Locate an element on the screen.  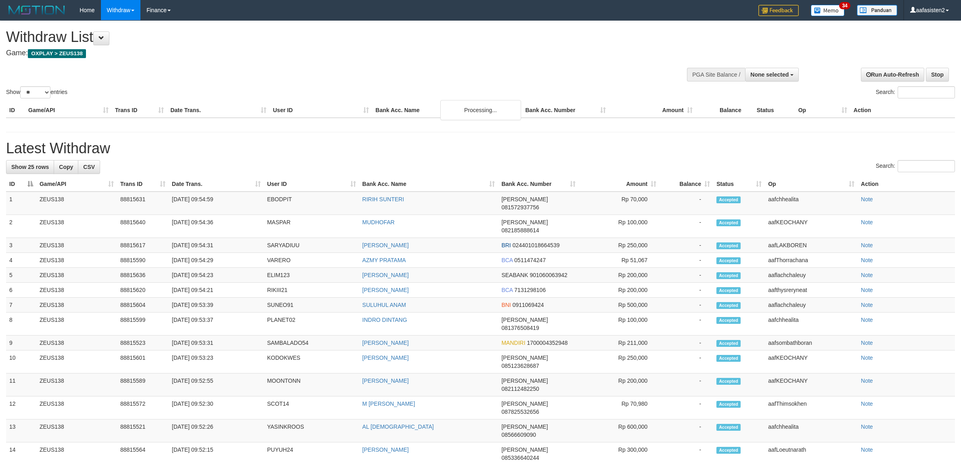
td: 88815631 is located at coordinates (143, 203).